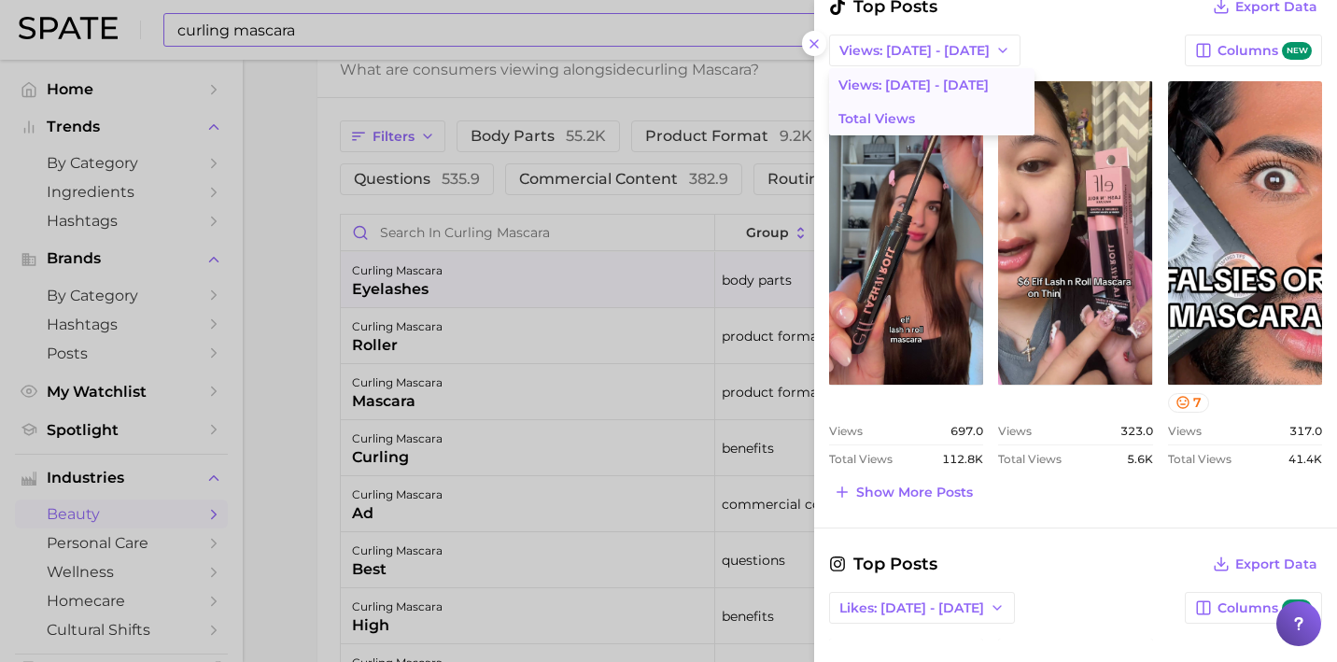 This screenshot has width=1337, height=662. I want to click on span: 697.0, so click(966, 430).